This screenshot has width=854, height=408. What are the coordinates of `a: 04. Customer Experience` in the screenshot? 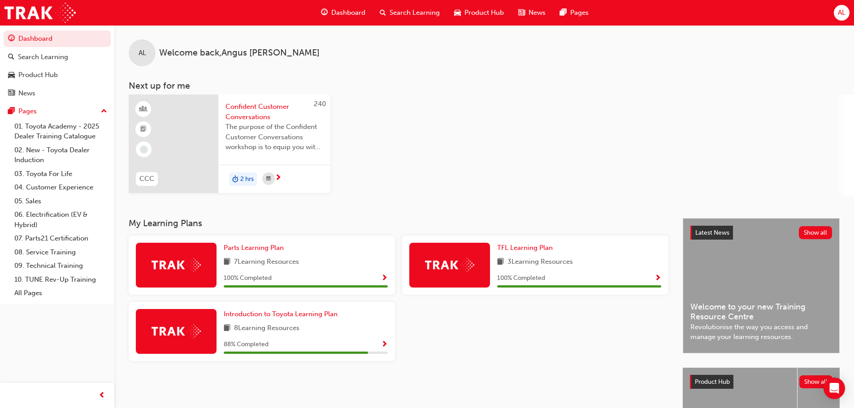 It's located at (60, 187).